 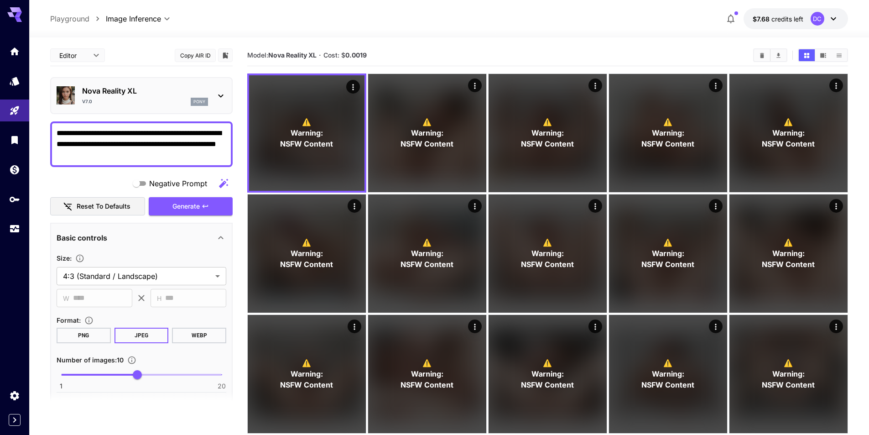 I want to click on button: Choose the file format for the output image., so click(x=89, y=320).